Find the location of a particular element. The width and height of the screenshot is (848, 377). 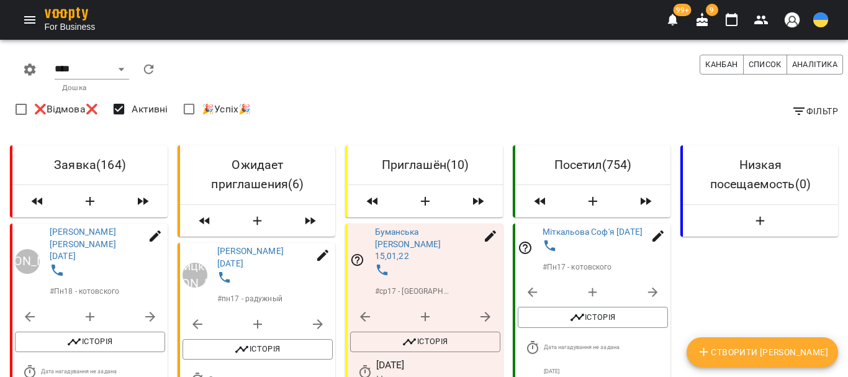

div: Светлана is located at coordinates (27, 261).